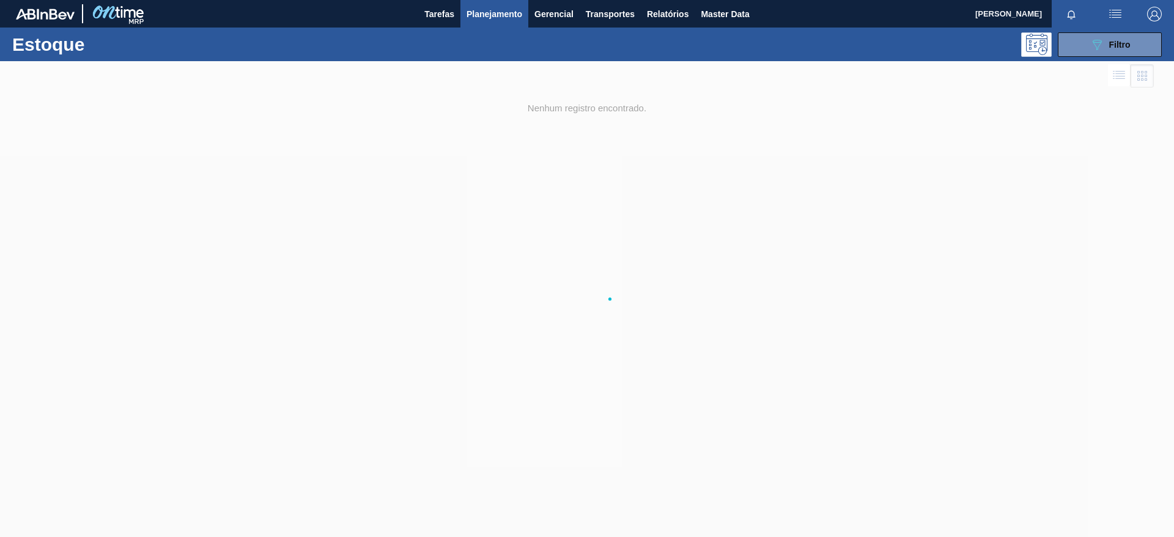 This screenshot has height=537, width=1174. Describe the element at coordinates (1154, 14) in the screenshot. I see `img: Logout` at that location.